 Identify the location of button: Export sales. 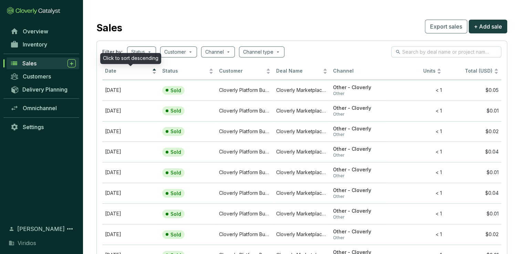
(446, 27).